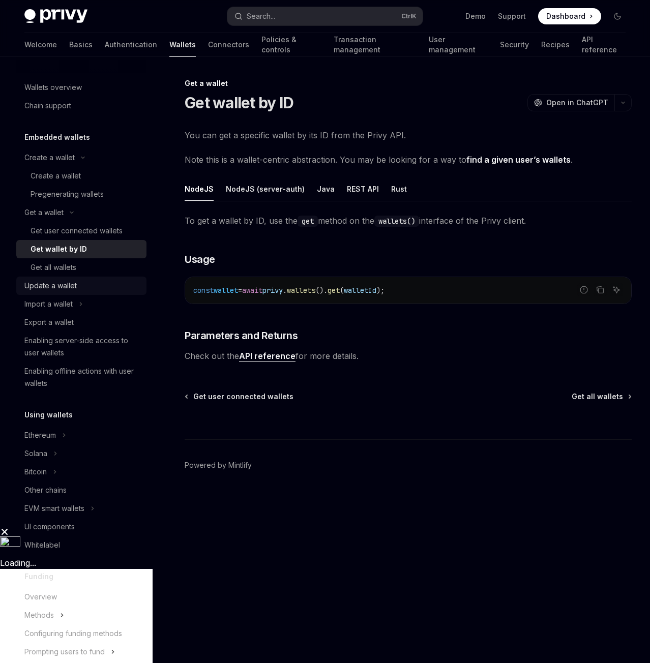 This screenshot has height=663, width=650. I want to click on div: Whitelabel, so click(42, 545).